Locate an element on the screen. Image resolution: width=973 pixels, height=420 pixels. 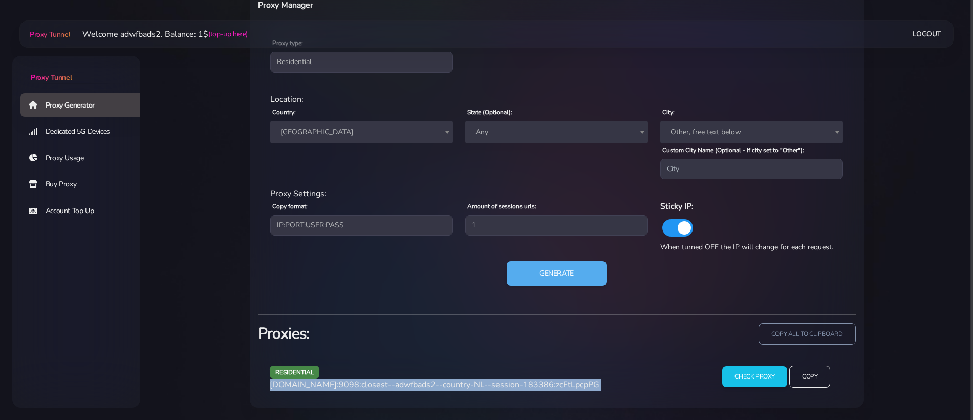
label: Copy format: is located at coordinates (290, 206).